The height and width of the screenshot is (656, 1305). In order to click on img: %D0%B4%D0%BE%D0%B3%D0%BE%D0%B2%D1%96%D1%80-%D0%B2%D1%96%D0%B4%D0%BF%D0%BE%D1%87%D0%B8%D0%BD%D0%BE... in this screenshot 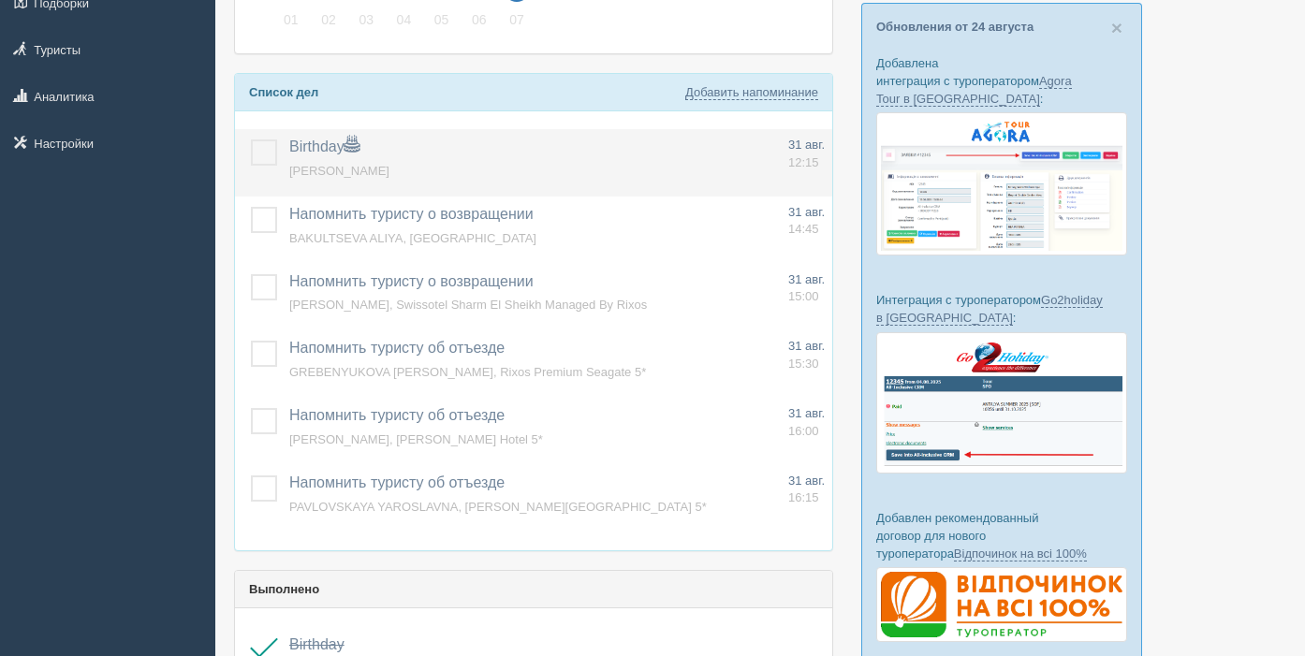, I will do `click(1002, 605)`.